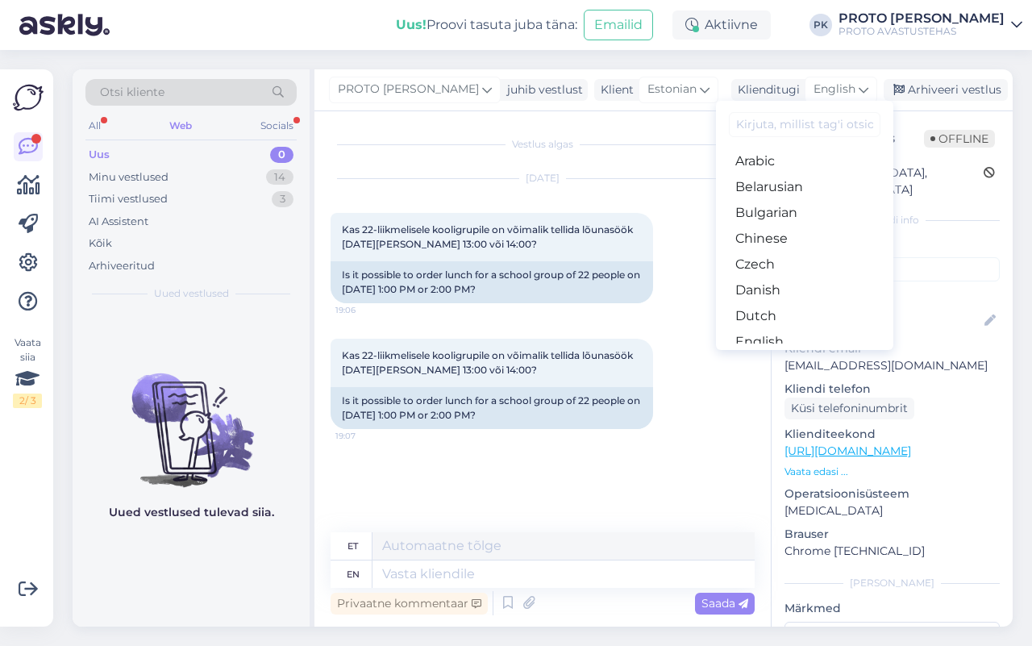 Image resolution: width=1032 pixels, height=646 pixels. What do you see at coordinates (805, 316) in the screenshot?
I see `a: Dutch` at bounding box center [805, 316].